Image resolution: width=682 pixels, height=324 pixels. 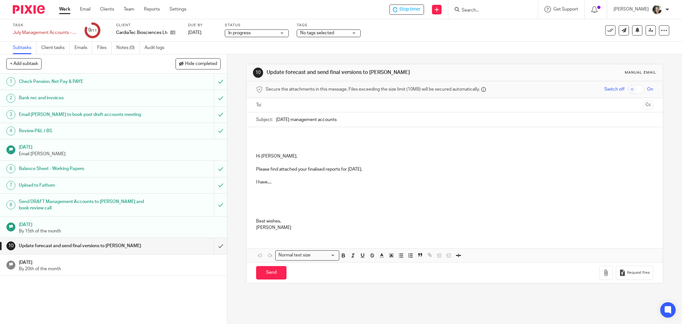 What do you see at coordinates (634, 272) in the screenshot?
I see `button: Request files` at bounding box center [634, 272].